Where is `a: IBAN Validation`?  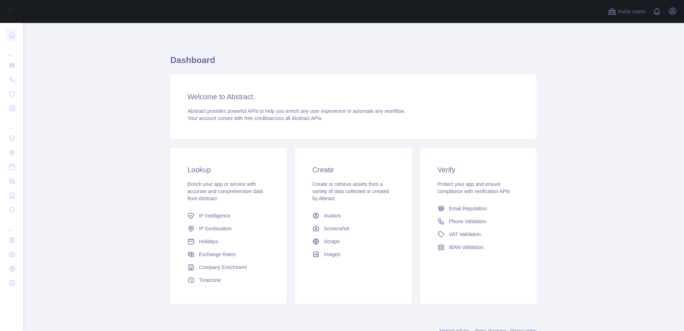 a: IBAN Validation is located at coordinates (478, 247).